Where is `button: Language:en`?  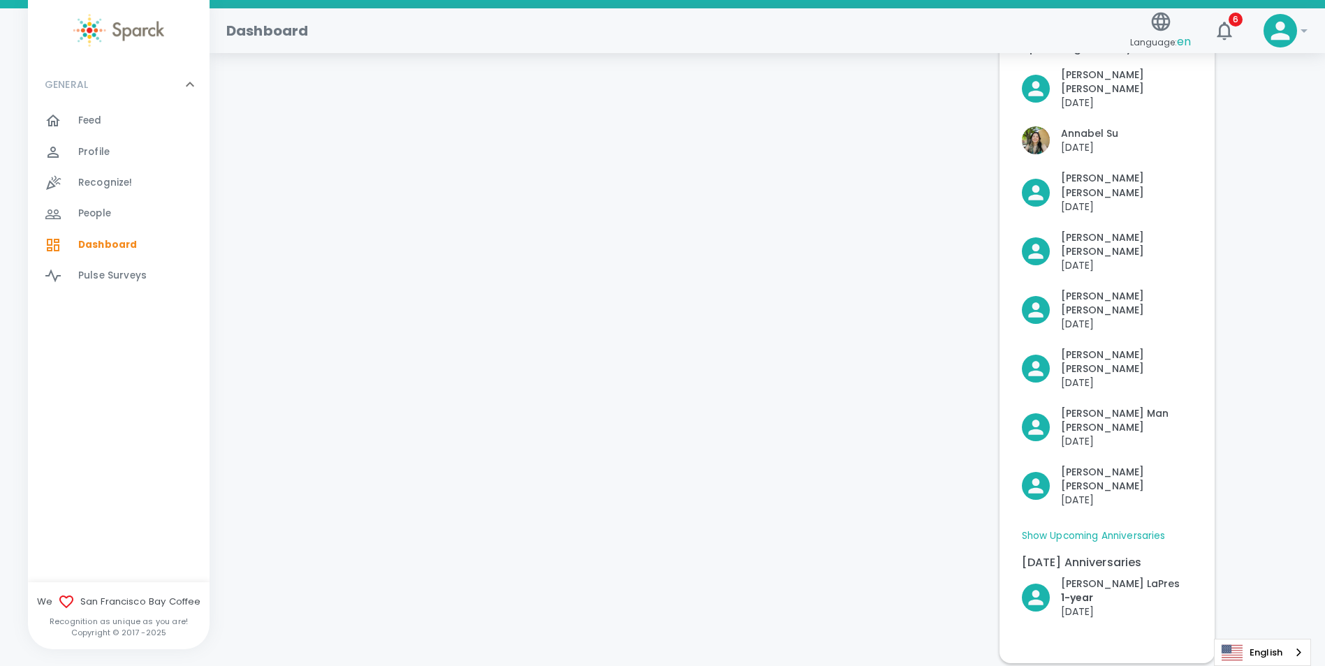 button: Language:en is located at coordinates (1160, 31).